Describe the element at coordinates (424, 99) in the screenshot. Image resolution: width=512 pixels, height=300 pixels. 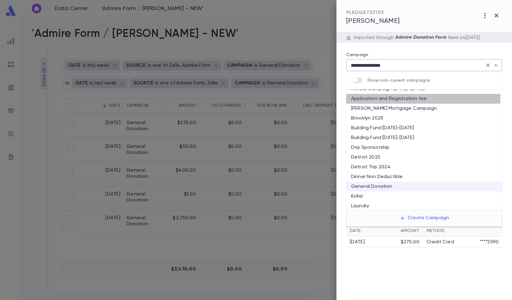
I see `li: Application and Registration fee` at that location.